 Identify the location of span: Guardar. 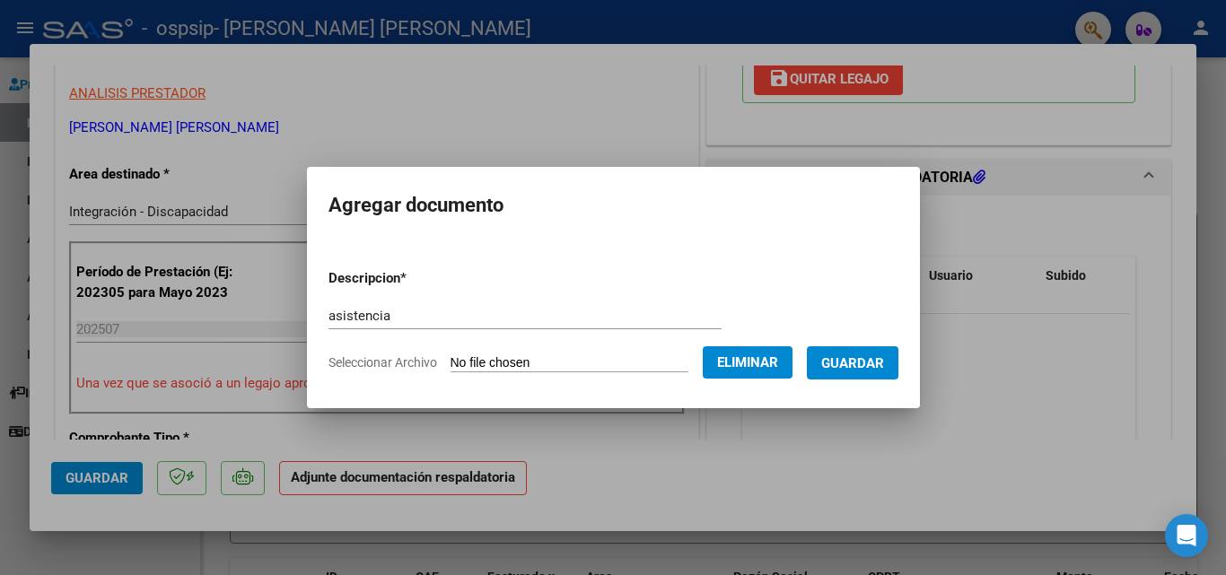
(853, 364).